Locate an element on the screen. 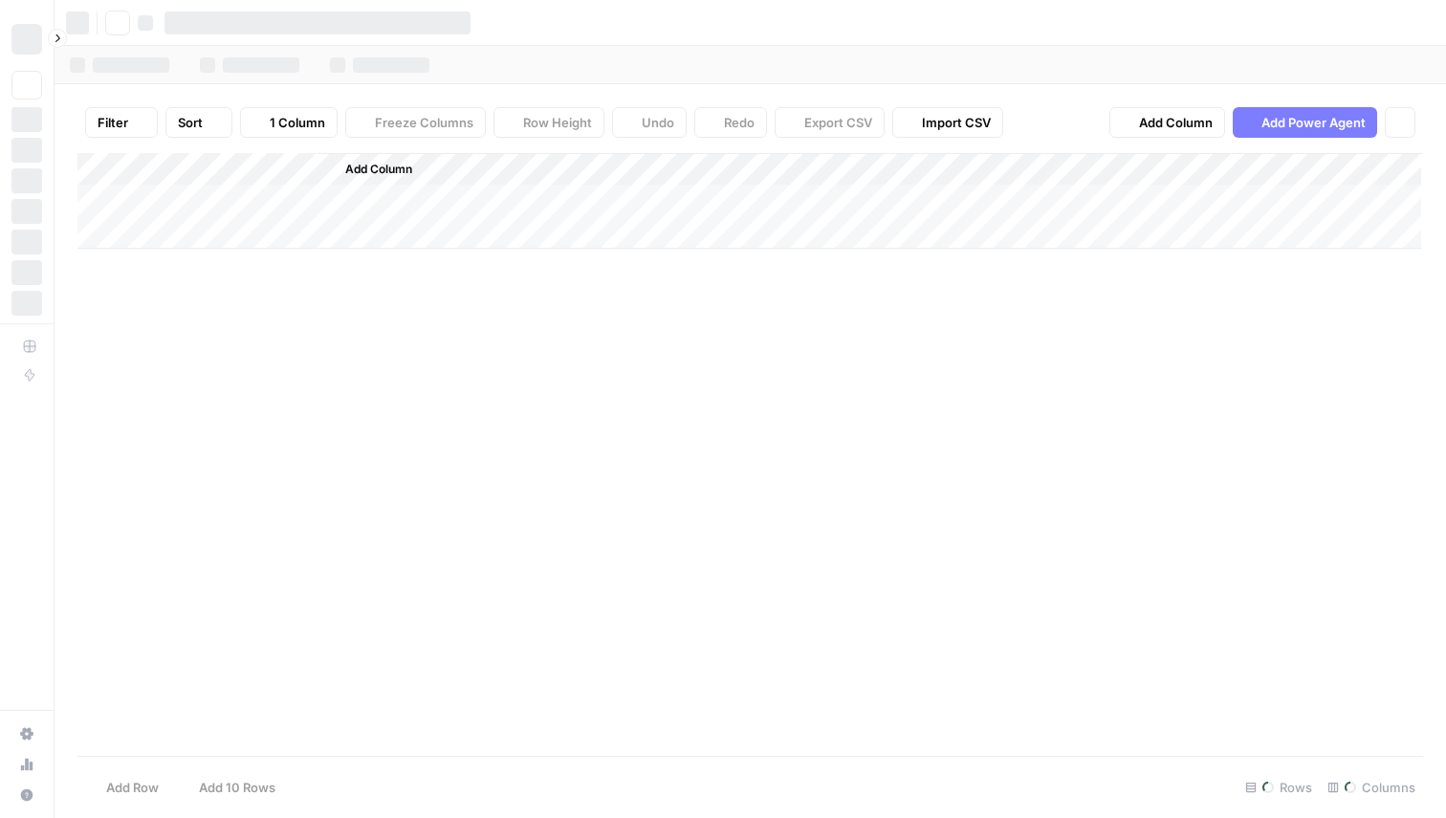 The width and height of the screenshot is (1446, 818). span: Row Height is located at coordinates (558, 122).